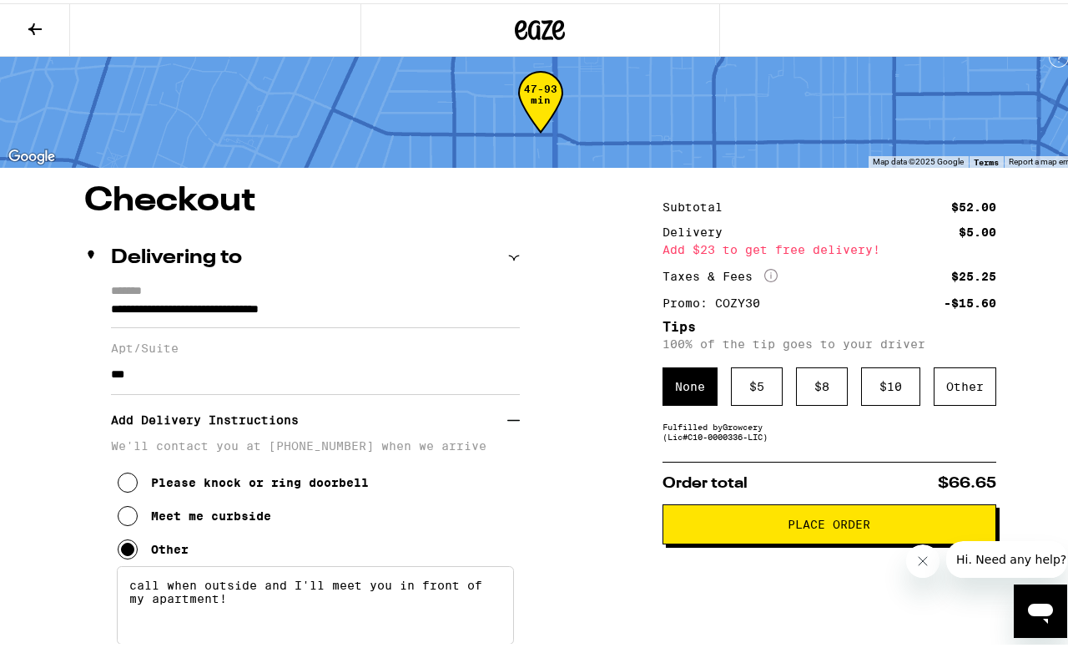 This screenshot has width=1068, height=648. What do you see at coordinates (829, 428) in the screenshot?
I see `div: Fulfilled by Growcery (Lic# C10-0000336-LIC )` at bounding box center [829, 428].